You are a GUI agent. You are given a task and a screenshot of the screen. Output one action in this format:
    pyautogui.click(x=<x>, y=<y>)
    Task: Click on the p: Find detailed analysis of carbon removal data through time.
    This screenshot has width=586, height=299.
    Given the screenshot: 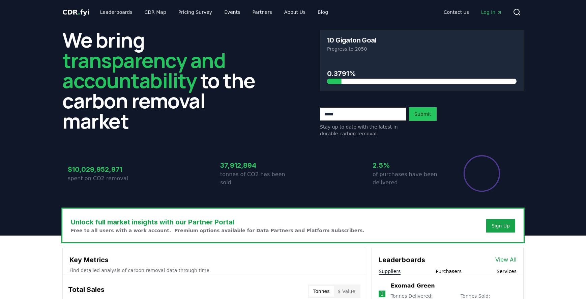 What is the action you would take?
    pyautogui.click(x=214, y=270)
    